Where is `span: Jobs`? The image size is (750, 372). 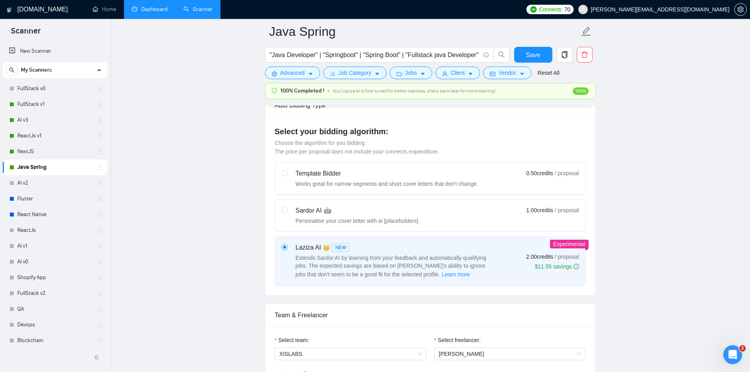
span: Jobs is located at coordinates (411, 73).